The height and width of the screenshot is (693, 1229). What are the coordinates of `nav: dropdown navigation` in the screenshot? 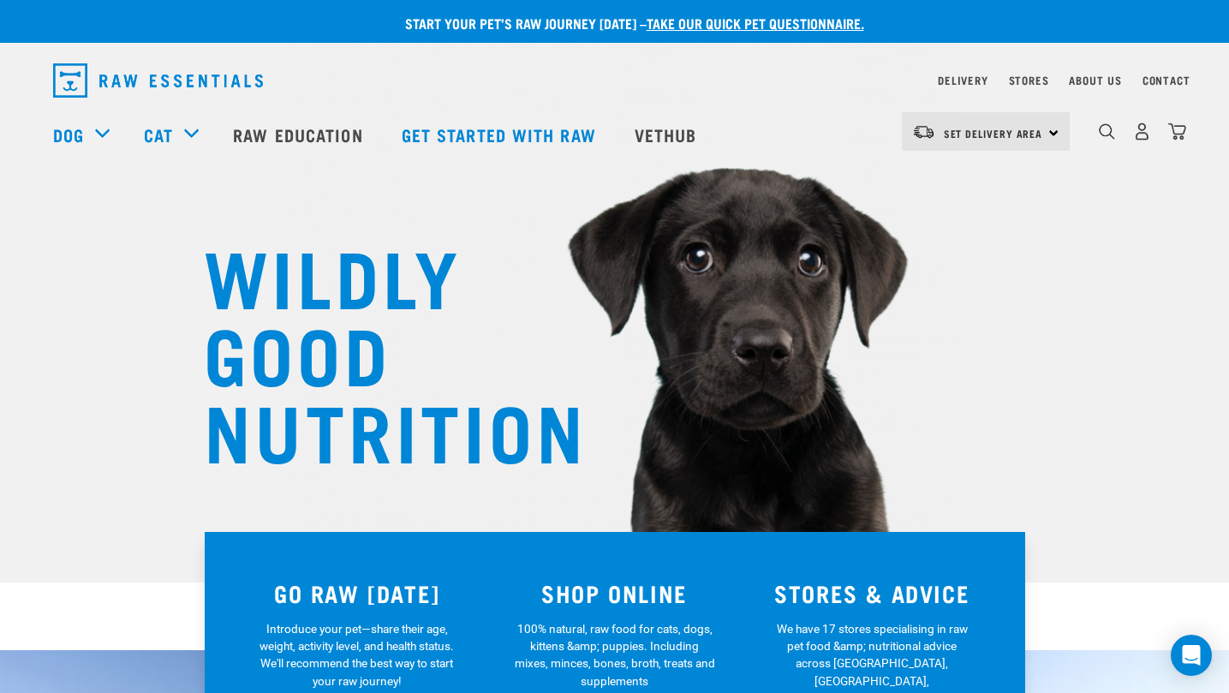 It's located at (615, 80).